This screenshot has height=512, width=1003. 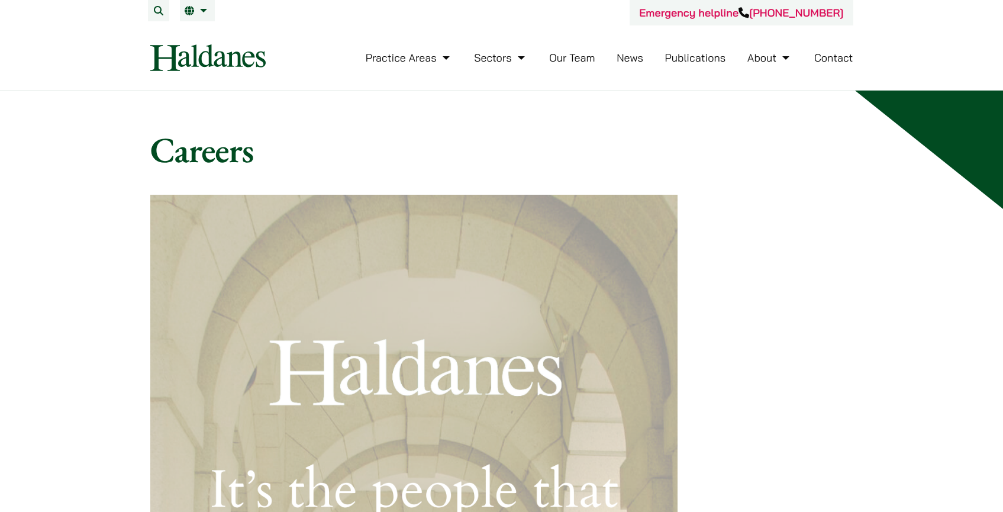 What do you see at coordinates (695, 57) in the screenshot?
I see `a: Publications` at bounding box center [695, 57].